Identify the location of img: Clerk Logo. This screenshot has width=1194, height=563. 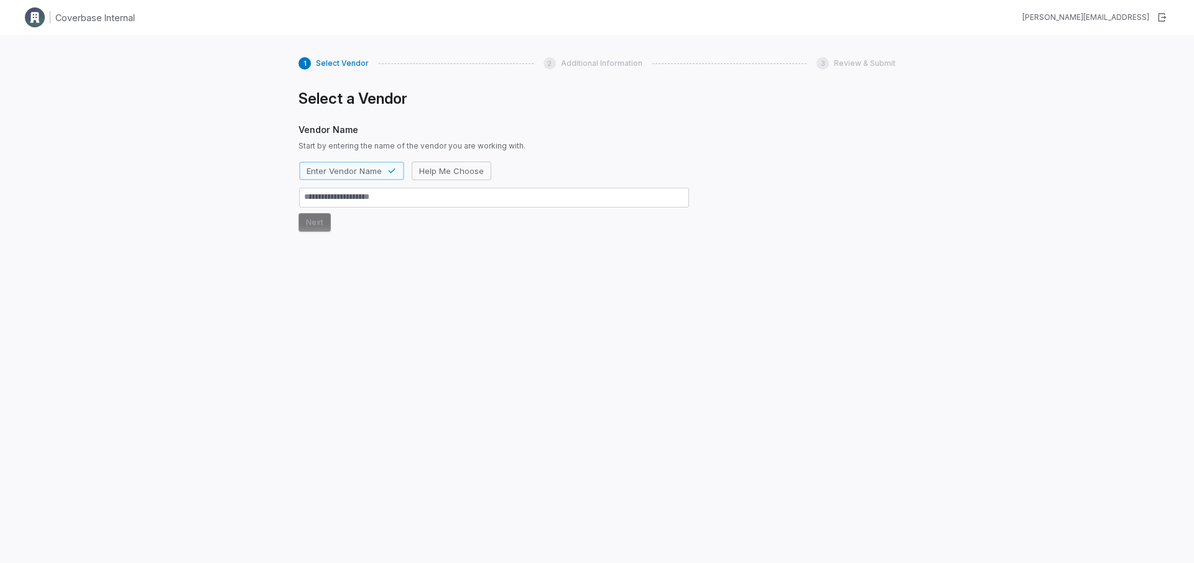
(35, 17).